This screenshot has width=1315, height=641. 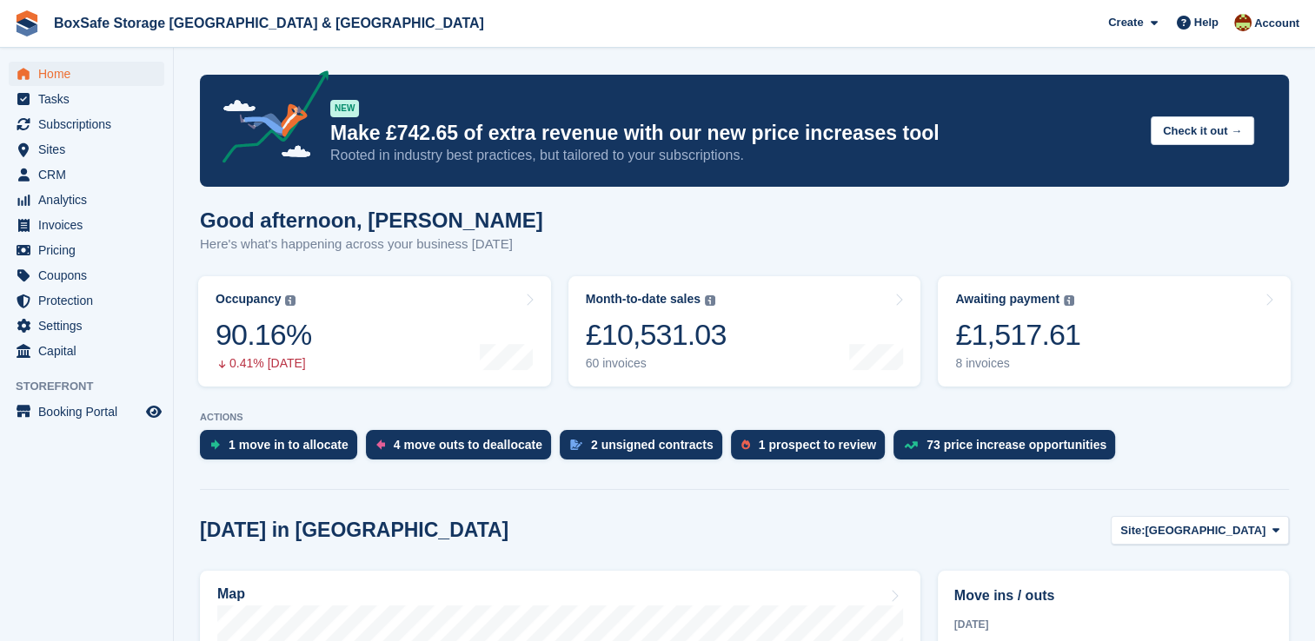 I want to click on span: Capital, so click(x=90, y=351).